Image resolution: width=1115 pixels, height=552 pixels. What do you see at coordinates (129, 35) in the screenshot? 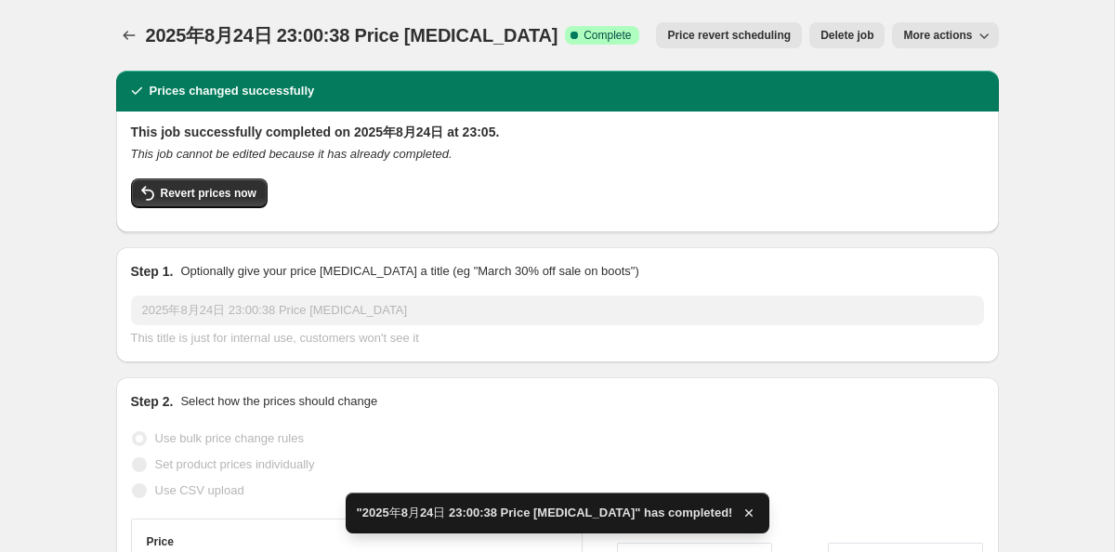
I see `button: Price change jobs` at bounding box center [129, 35].